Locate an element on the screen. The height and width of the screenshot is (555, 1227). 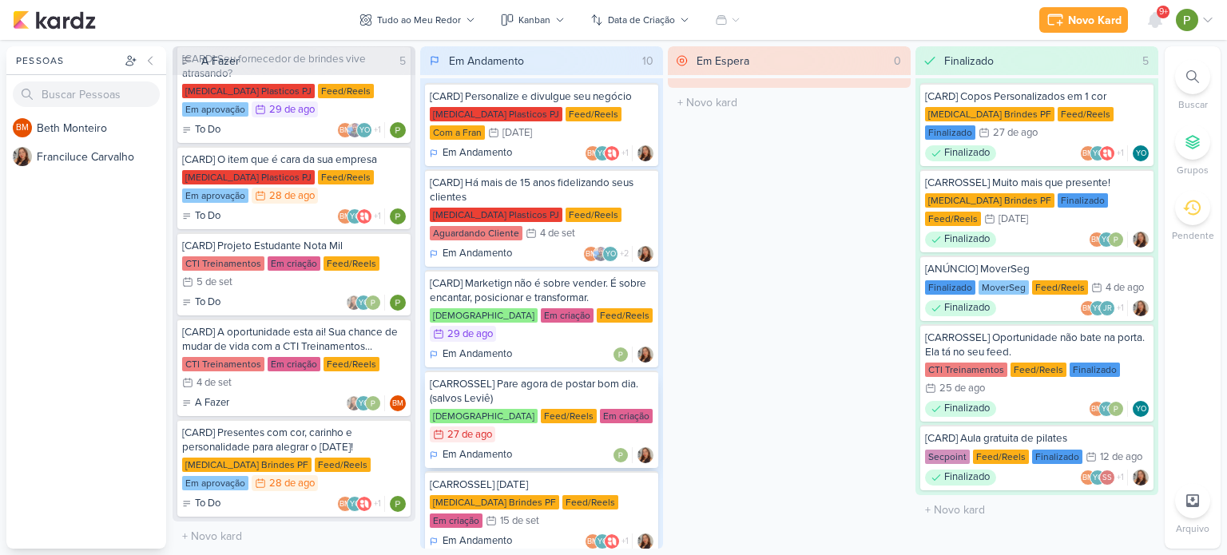
div: Colaboradores: Beth Monteiro, Yasmin Oliveira, Paloma Paixão Designer is located at coordinates (1108, 240).